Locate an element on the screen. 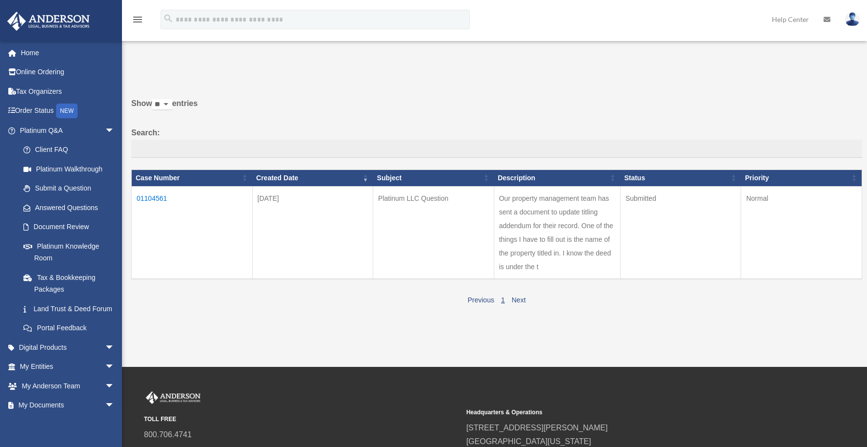 This screenshot has width=867, height=447. a: Home is located at coordinates (68, 53).